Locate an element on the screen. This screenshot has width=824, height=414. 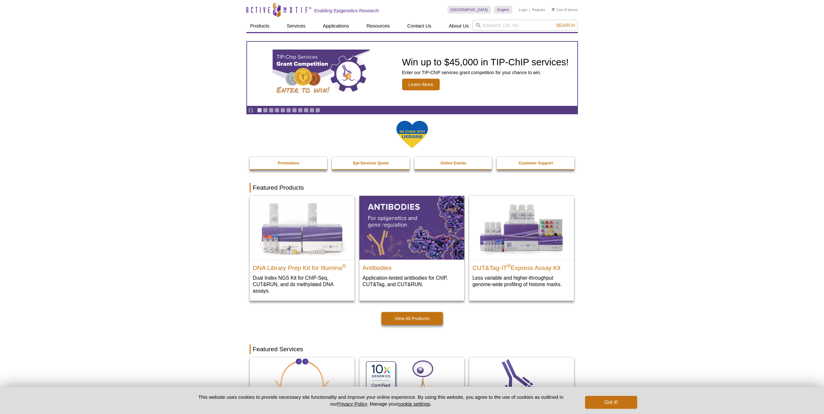
a: Epi-Services Quote is located at coordinates (371, 163).